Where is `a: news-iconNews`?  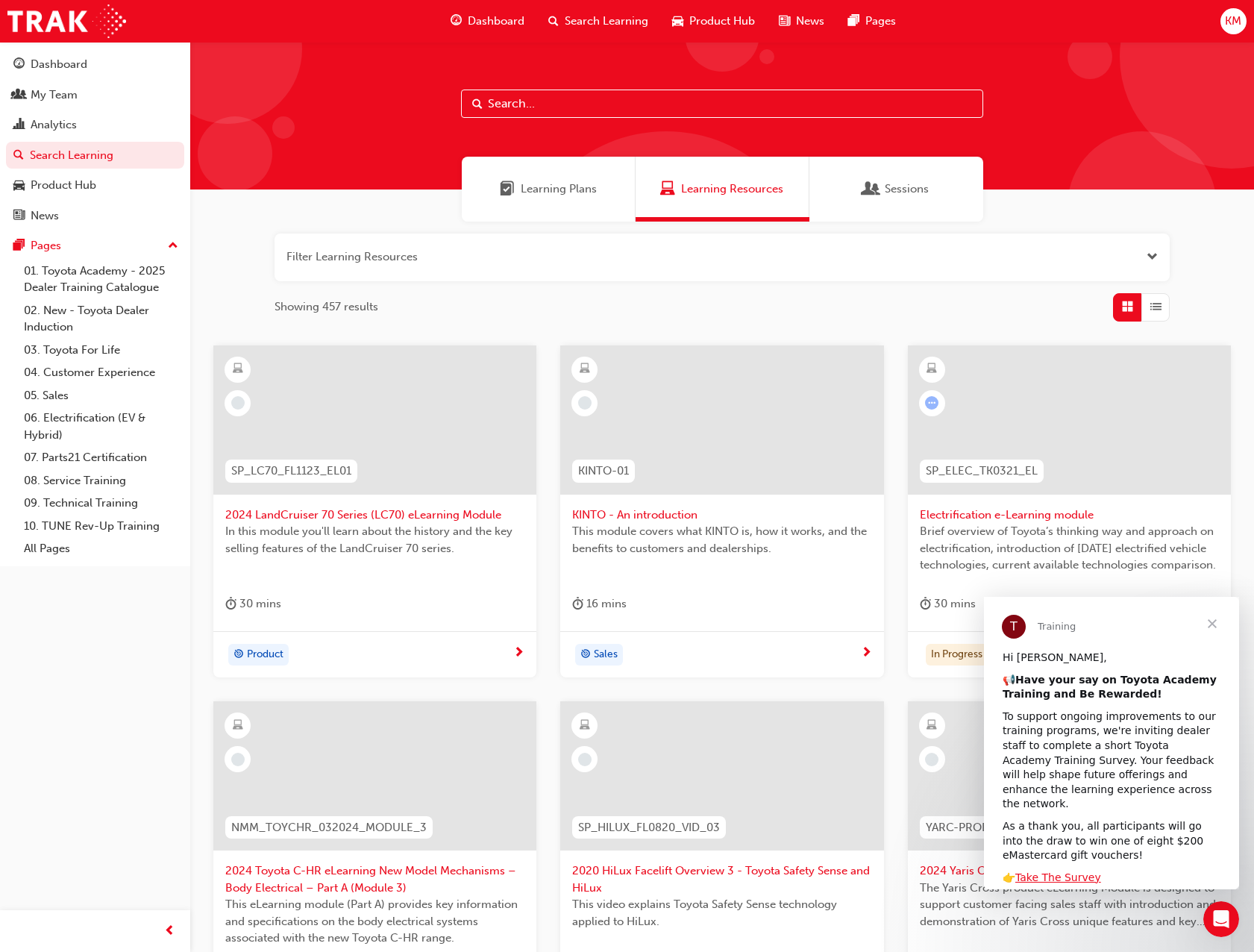 a: news-iconNews is located at coordinates (801, 21).